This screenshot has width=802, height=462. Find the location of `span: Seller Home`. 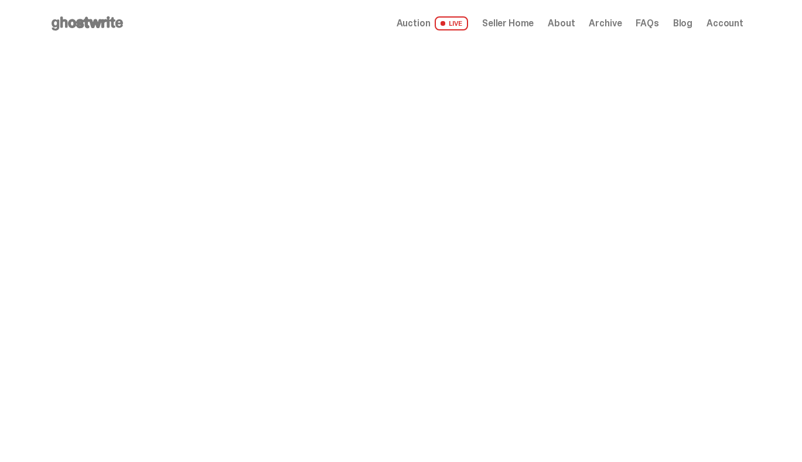

span: Seller Home is located at coordinates (508, 23).